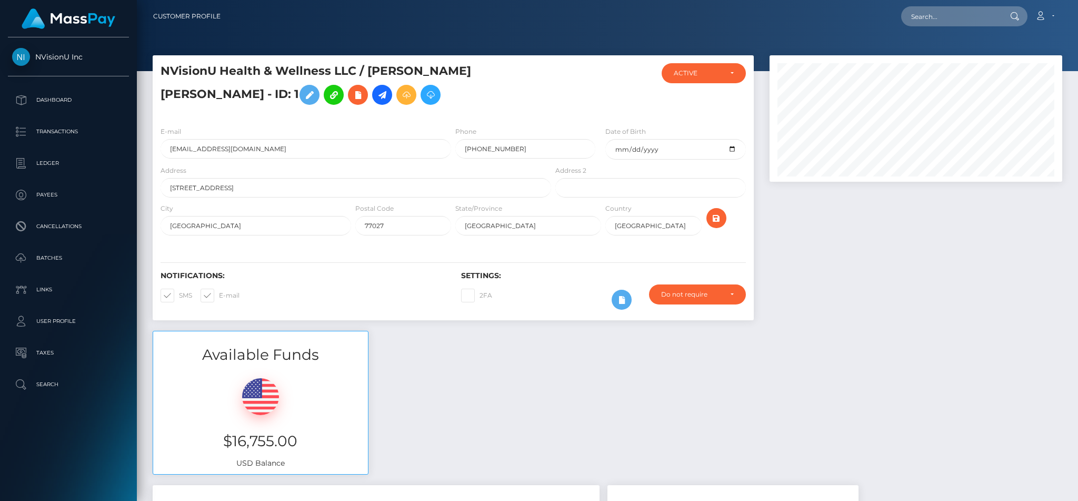 This screenshot has height=501, width=1078. I want to click on p: Payees, so click(68, 195).